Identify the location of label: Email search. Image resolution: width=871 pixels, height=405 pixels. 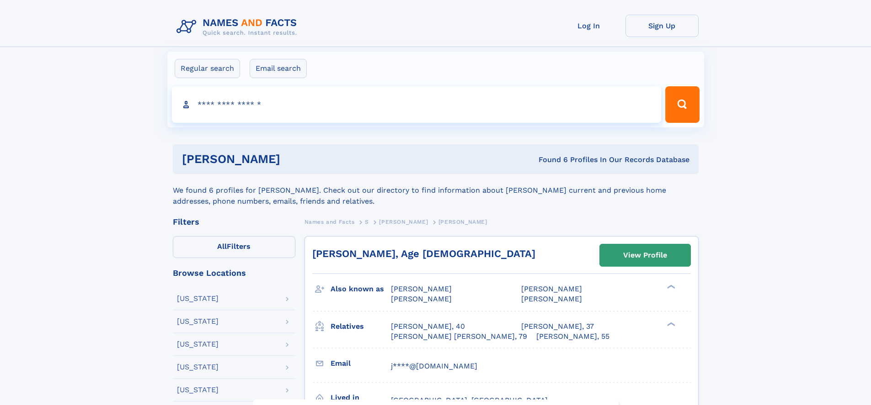
(278, 69).